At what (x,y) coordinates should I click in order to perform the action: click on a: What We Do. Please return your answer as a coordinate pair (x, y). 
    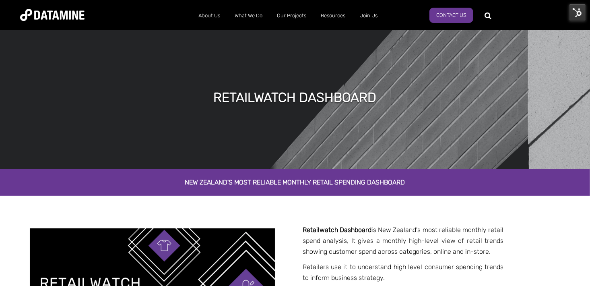
    Looking at the image, I should click on (248, 16).